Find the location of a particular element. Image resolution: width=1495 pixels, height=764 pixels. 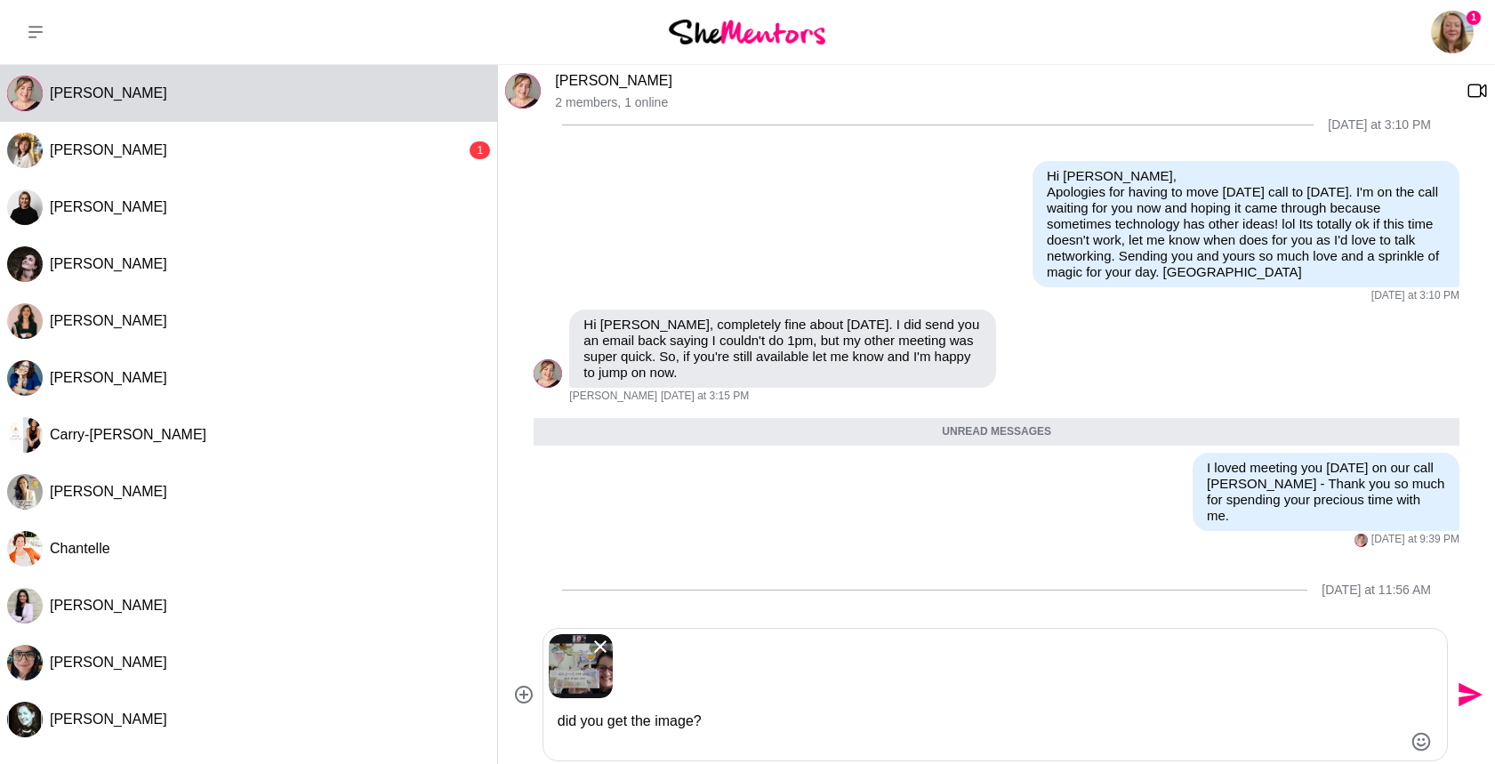

a: Tammy McCann1 is located at coordinates (1452, 32).